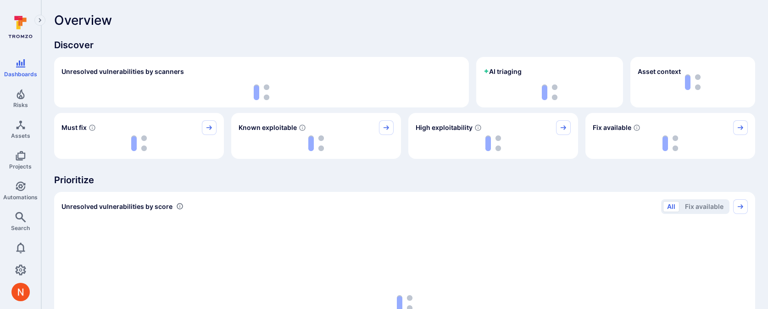 This screenshot has height=309, width=768. What do you see at coordinates (123, 72) in the screenshot?
I see `h2: Unresolved vulnerabilities by scanners` at bounding box center [123, 72].